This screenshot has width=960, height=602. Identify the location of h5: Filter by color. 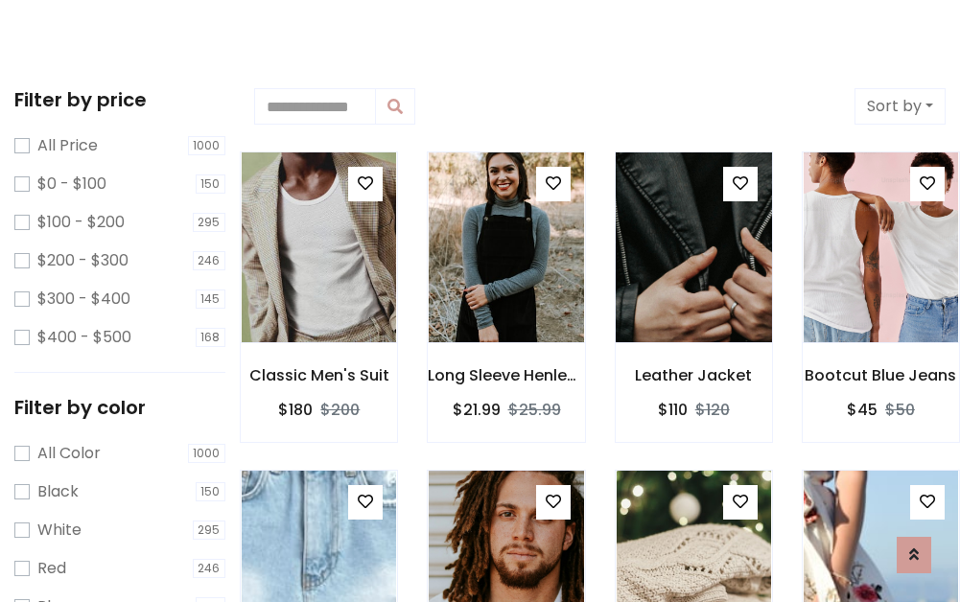
(120, 408).